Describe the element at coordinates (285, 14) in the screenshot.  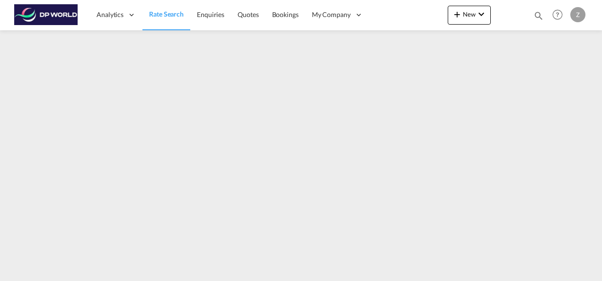
I see `span: Bookings` at that location.